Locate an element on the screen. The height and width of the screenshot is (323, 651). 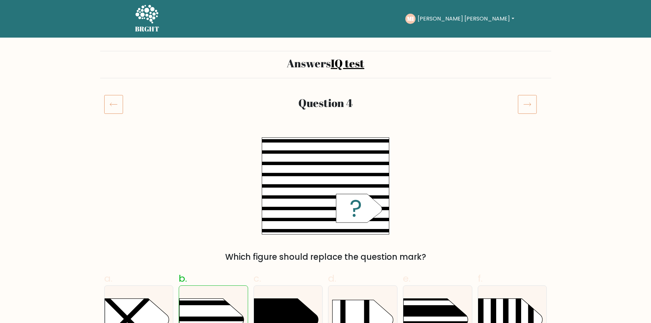
span: b. is located at coordinates (183, 278).